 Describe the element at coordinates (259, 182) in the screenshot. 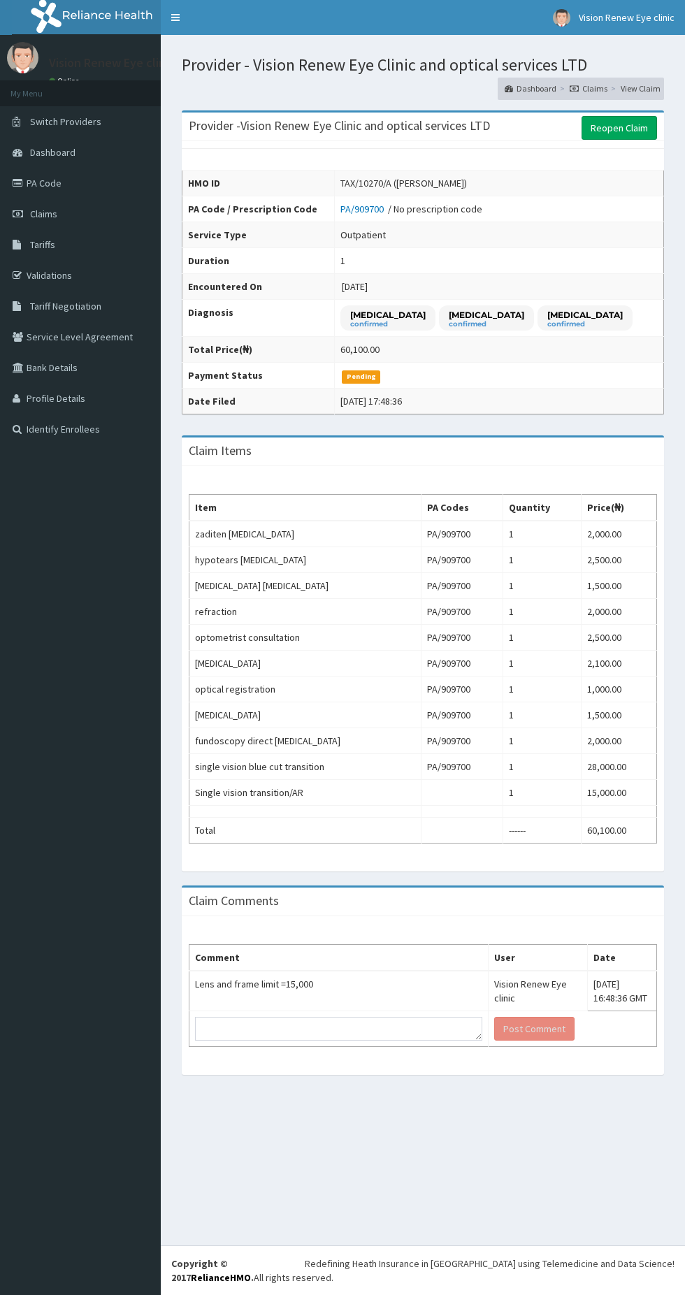

I see `th: HMO ID` at that location.